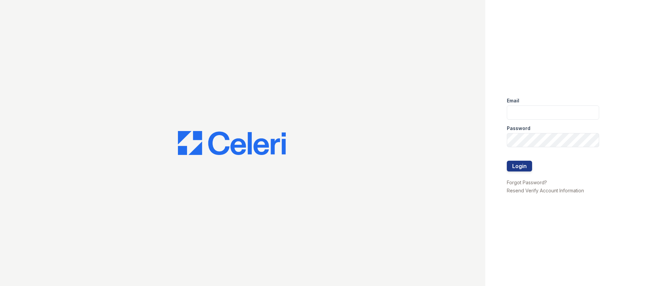 This screenshot has width=647, height=286. I want to click on label: Email, so click(513, 101).